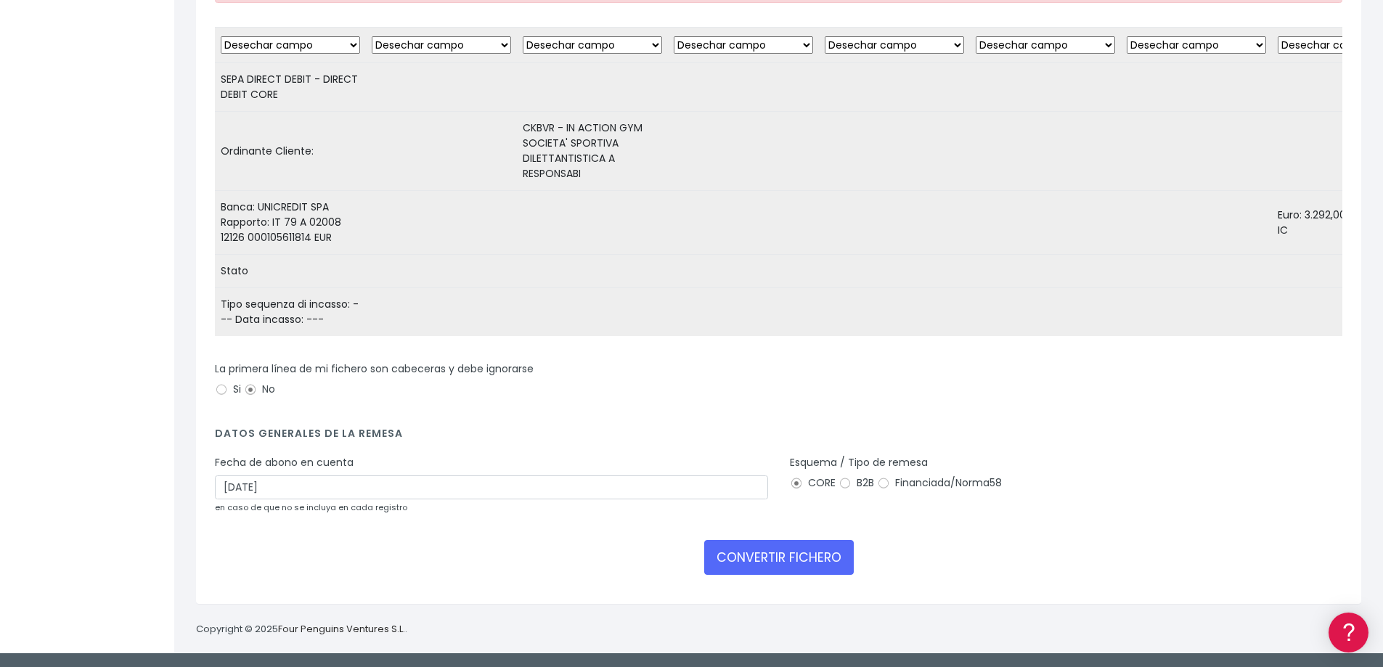 This screenshot has width=1383, height=667. Describe the element at coordinates (145, 134) in the screenshot. I see `a: Información general` at that location.